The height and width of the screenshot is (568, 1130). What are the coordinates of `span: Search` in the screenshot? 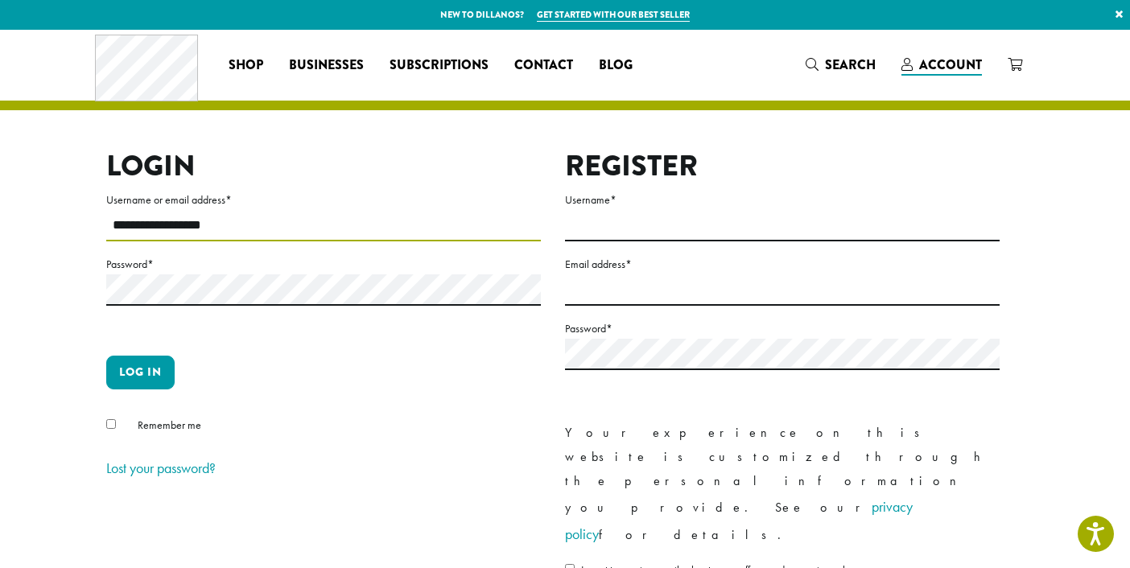 It's located at (850, 64).